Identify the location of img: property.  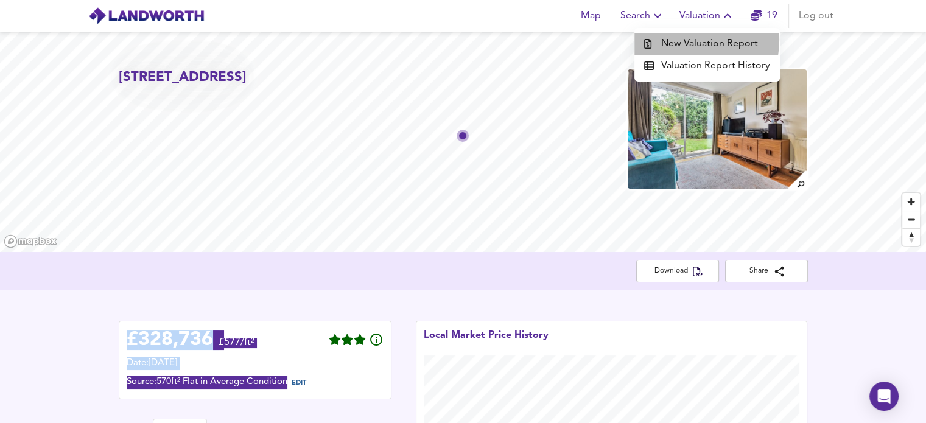
(717, 129).